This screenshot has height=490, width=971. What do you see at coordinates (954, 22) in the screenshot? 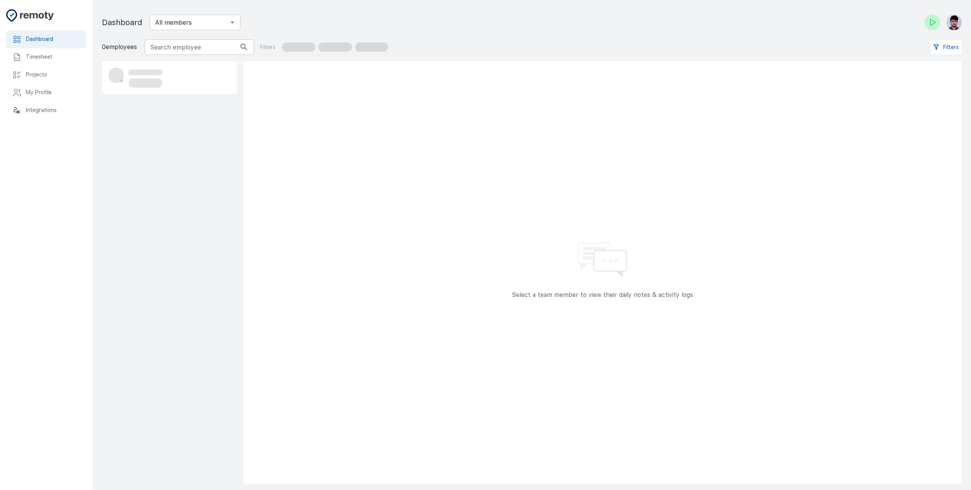
I see `img: Mohammed Noman` at bounding box center [954, 22].